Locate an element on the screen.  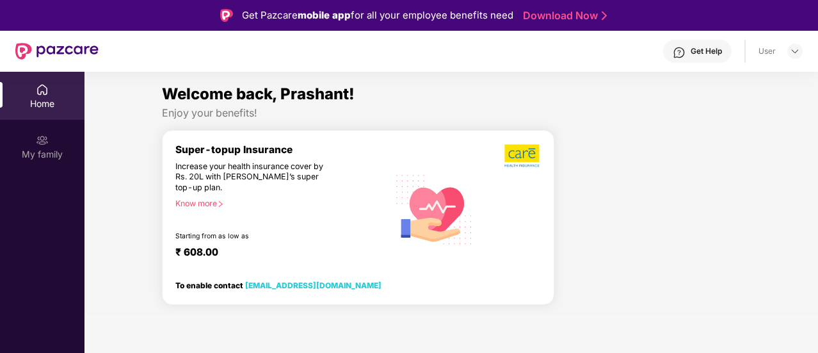
img: Stroke is located at coordinates (604, 15).